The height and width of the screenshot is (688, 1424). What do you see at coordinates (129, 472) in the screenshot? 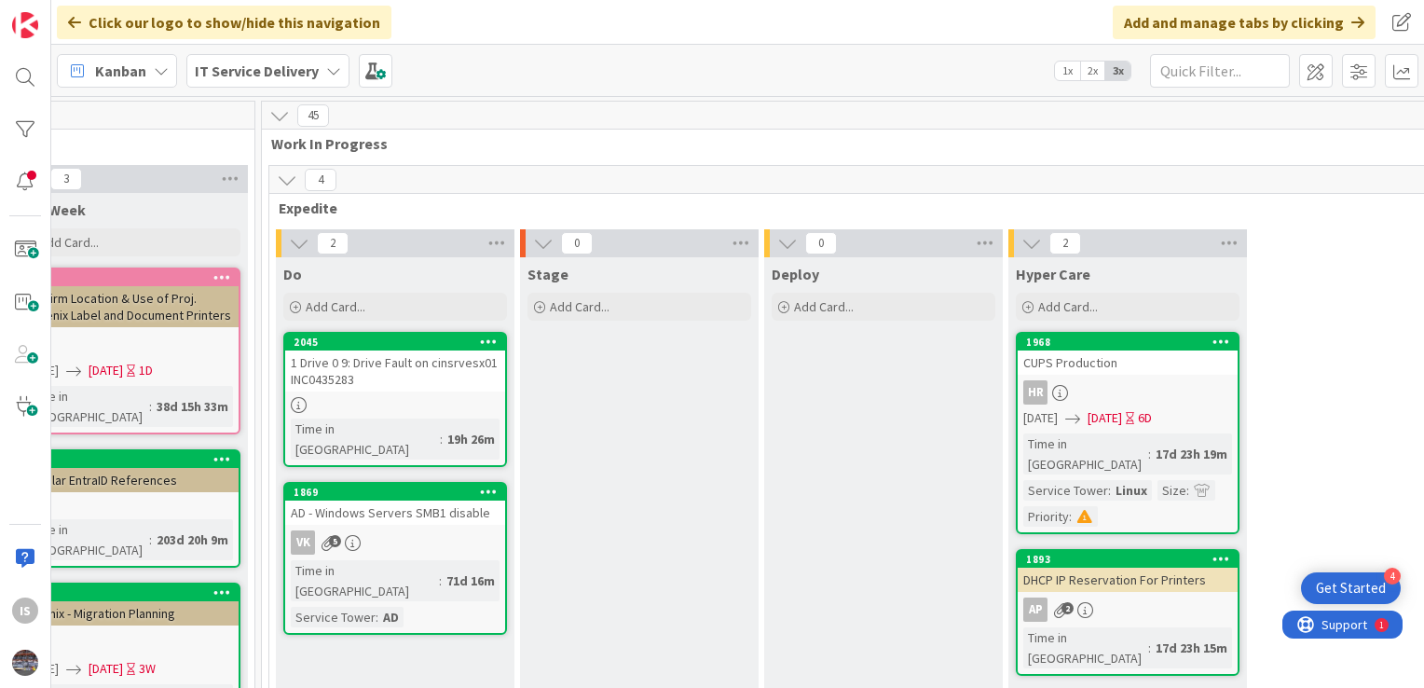
I see `div: 1535Circular EntraID References` at bounding box center [129, 472].